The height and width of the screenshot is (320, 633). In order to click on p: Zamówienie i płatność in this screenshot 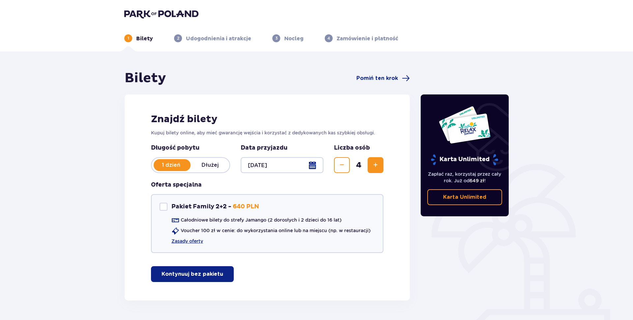, I will do `click(367, 39)`.